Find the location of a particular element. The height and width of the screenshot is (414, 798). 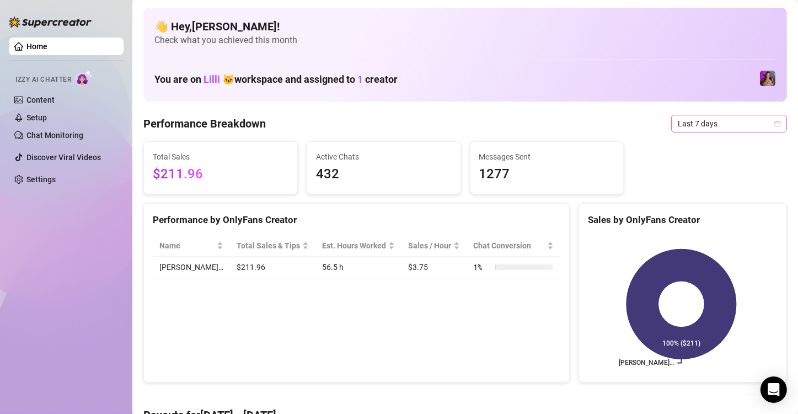

span: Messages Sent is located at coordinates (547, 157).